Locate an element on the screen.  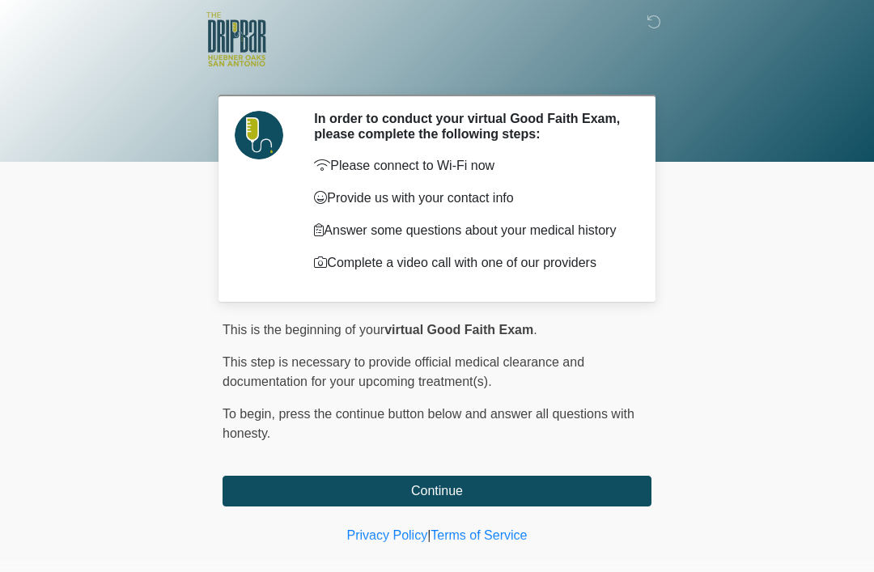
p: Complete a video call with one of our providers is located at coordinates (470, 263).